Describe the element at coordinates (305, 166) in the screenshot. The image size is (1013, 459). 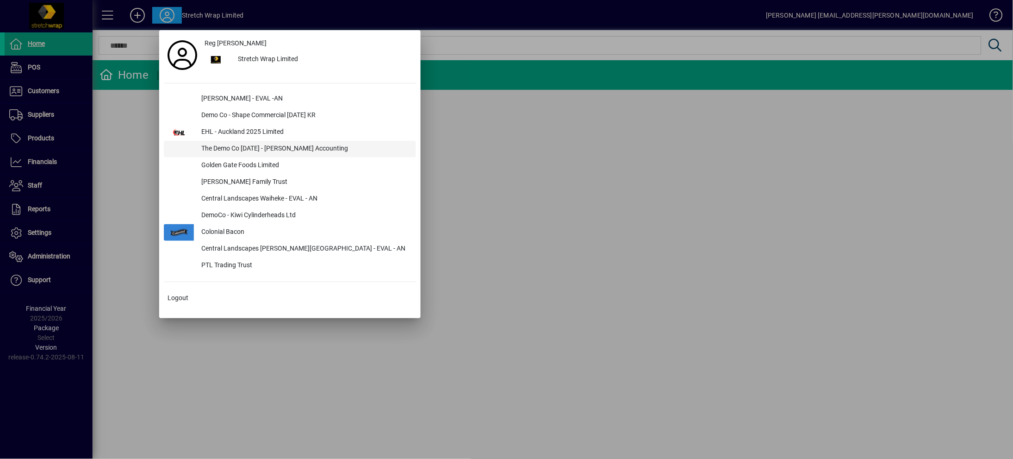
I see `div: Golden Gate Foods Limited` at that location.